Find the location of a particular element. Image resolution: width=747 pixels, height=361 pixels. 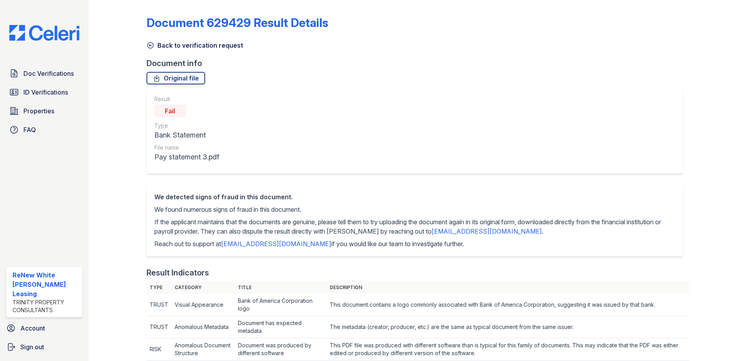

a: Doc Verifications is located at coordinates (44, 73).